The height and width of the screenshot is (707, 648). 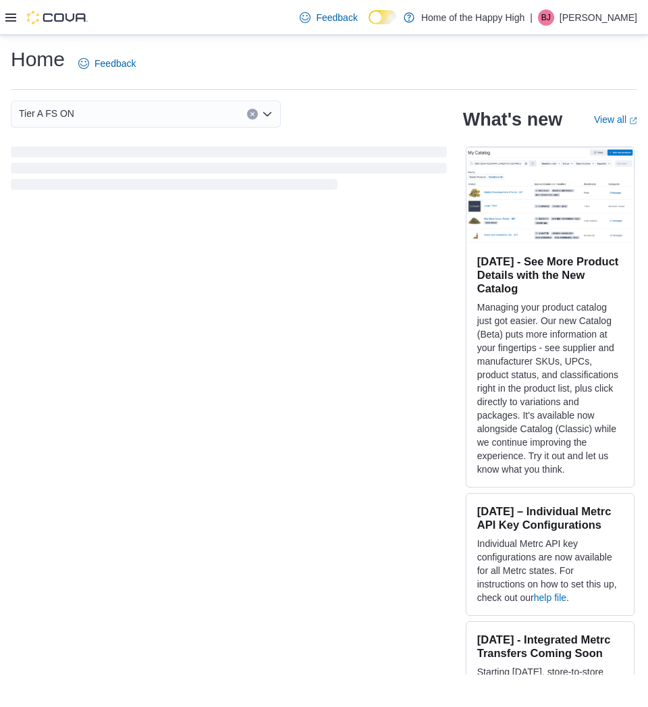 What do you see at coordinates (47, 113) in the screenshot?
I see `span: Tier A FS ON` at bounding box center [47, 113].